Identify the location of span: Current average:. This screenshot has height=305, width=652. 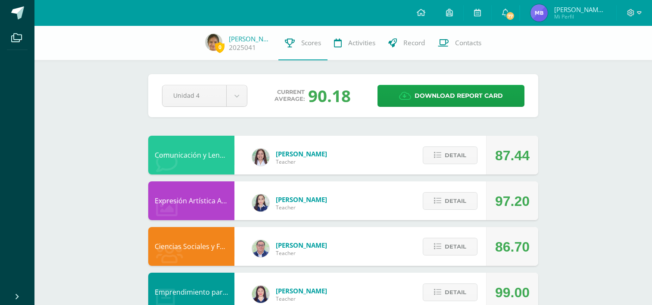
(290, 96).